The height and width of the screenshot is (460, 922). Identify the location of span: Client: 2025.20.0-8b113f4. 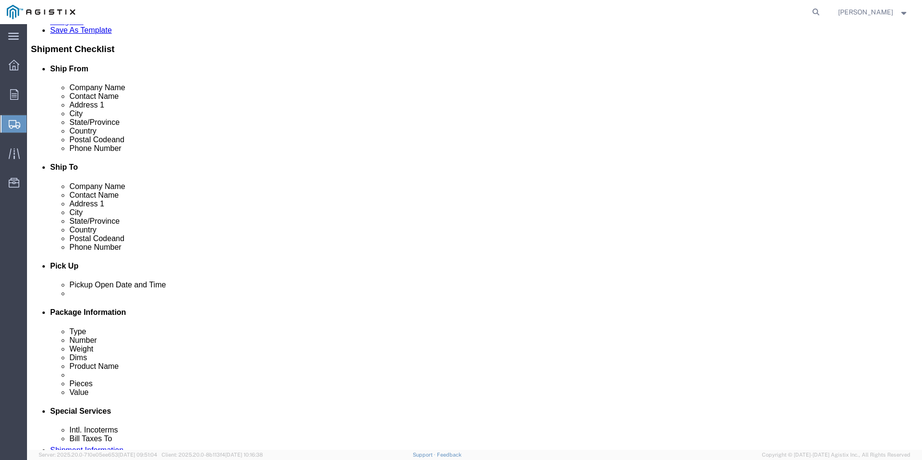
(212, 455).